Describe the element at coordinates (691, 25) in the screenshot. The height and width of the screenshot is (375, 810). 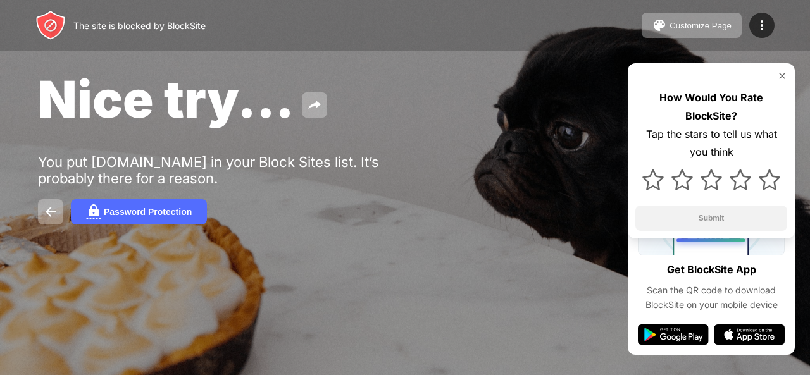
I see `button: Customize Page` at that location.